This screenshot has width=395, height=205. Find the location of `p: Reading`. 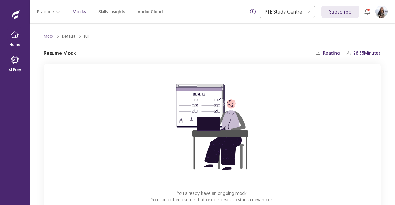

p: Reading is located at coordinates (331, 53).